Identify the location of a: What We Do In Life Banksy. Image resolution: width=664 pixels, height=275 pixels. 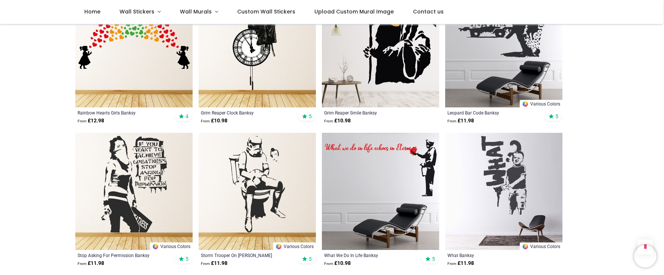
(369, 255).